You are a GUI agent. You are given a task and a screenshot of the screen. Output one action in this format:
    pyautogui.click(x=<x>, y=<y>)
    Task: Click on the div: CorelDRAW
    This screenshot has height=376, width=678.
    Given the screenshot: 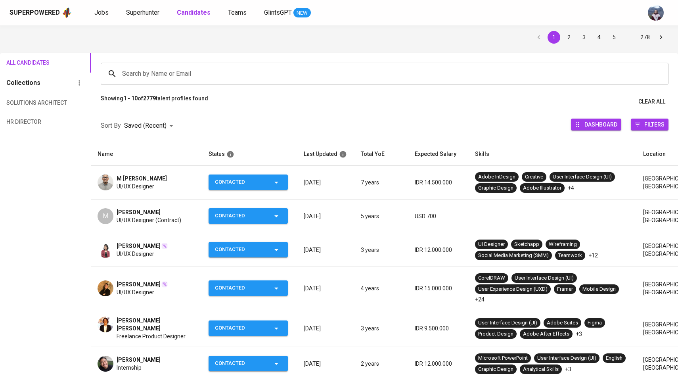 What is the action you would take?
    pyautogui.click(x=492, y=278)
    